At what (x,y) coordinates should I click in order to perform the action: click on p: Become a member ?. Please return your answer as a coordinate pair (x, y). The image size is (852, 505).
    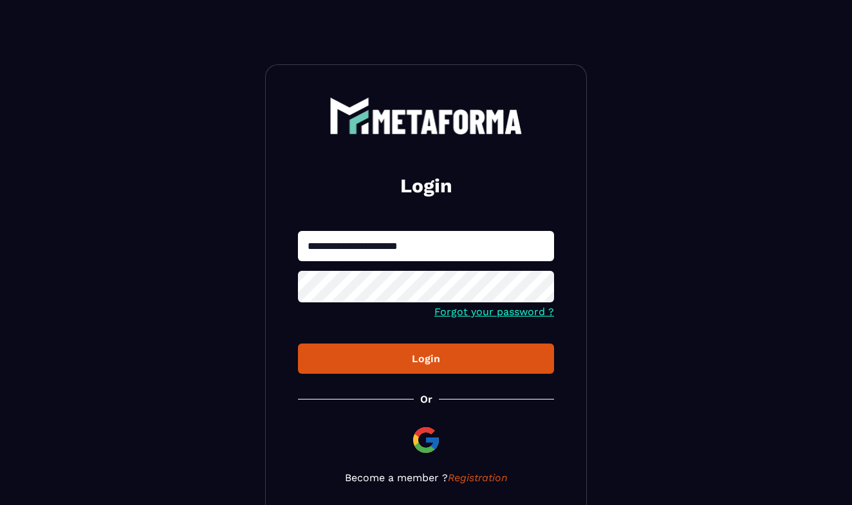
    Looking at the image, I should click on (426, 477).